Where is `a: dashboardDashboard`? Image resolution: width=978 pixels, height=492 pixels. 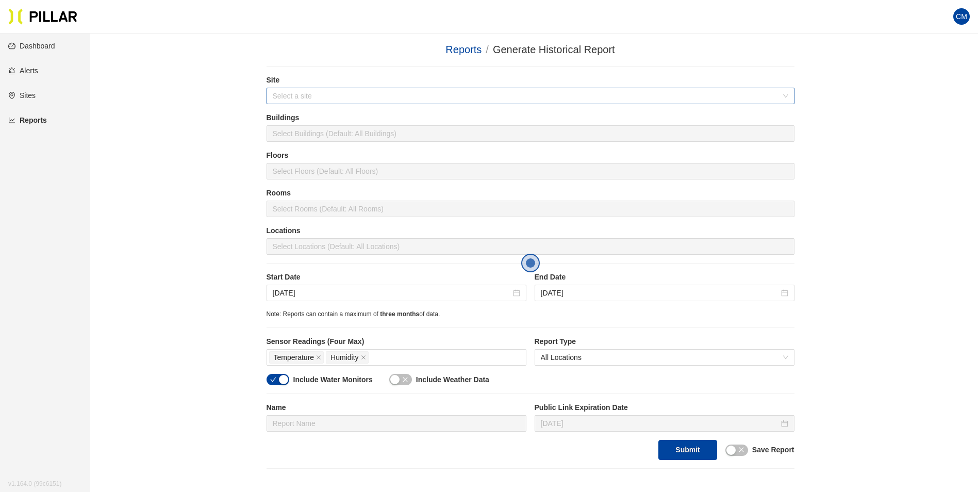
a: dashboardDashboard is located at coordinates (31, 46).